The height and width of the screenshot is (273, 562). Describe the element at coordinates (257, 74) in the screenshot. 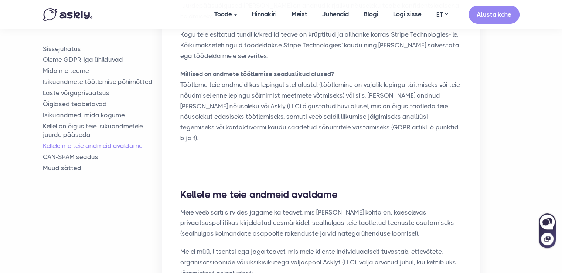

I see `strong: Millised on andmete töötlemise seaduslikud alused?` at that location.